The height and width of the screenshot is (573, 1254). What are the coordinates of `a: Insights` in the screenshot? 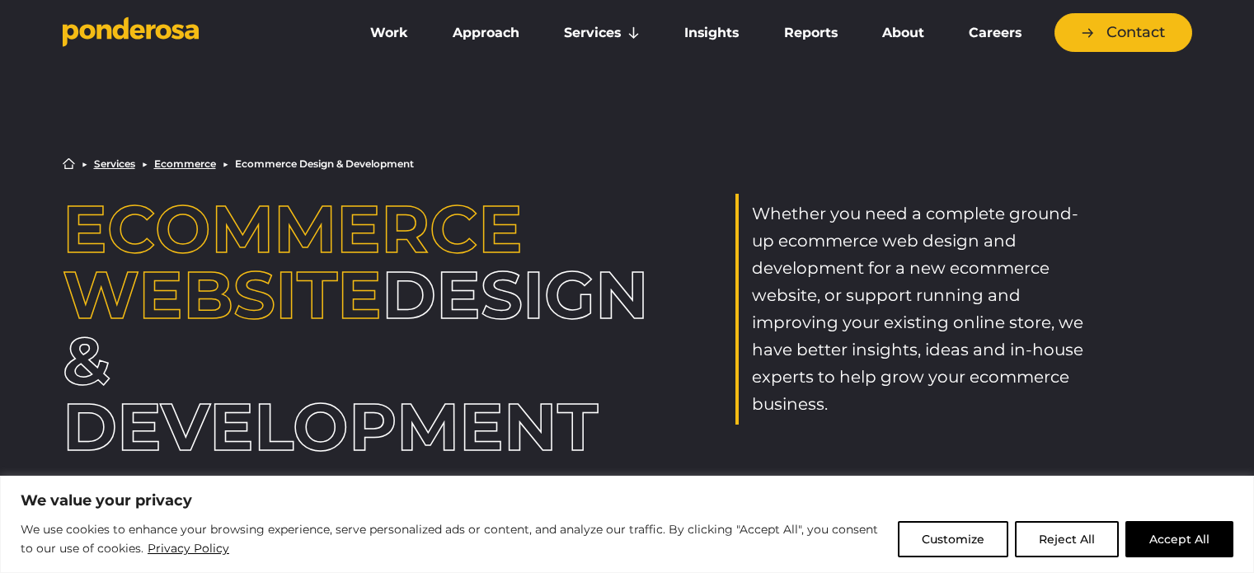 It's located at (711, 33).